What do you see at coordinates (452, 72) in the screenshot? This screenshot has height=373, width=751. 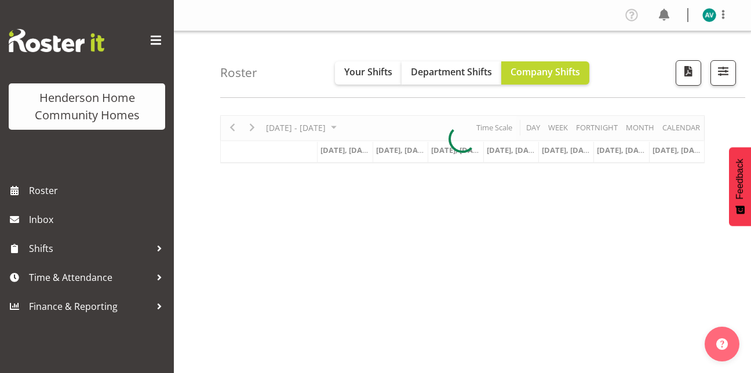 I see `span: Department Shifts` at bounding box center [452, 72].